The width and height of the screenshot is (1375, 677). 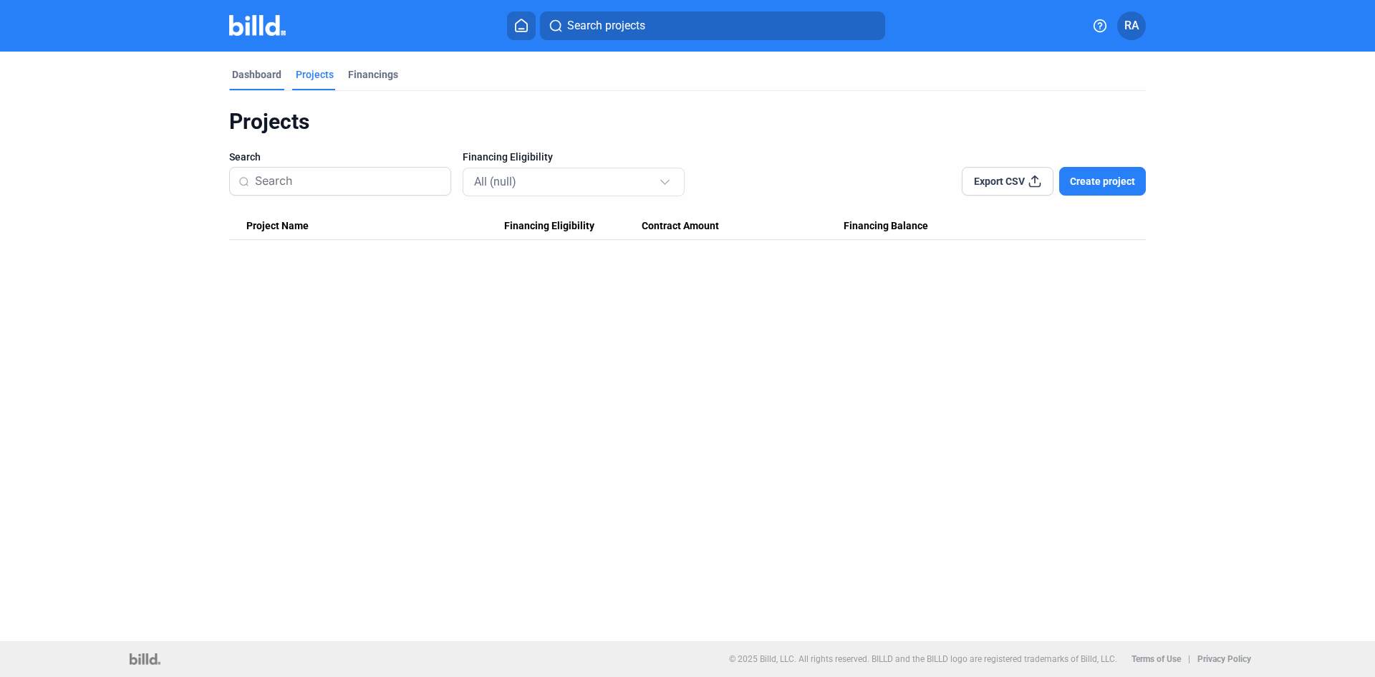 I want to click on div: Financing Eligibility, so click(x=573, y=226).